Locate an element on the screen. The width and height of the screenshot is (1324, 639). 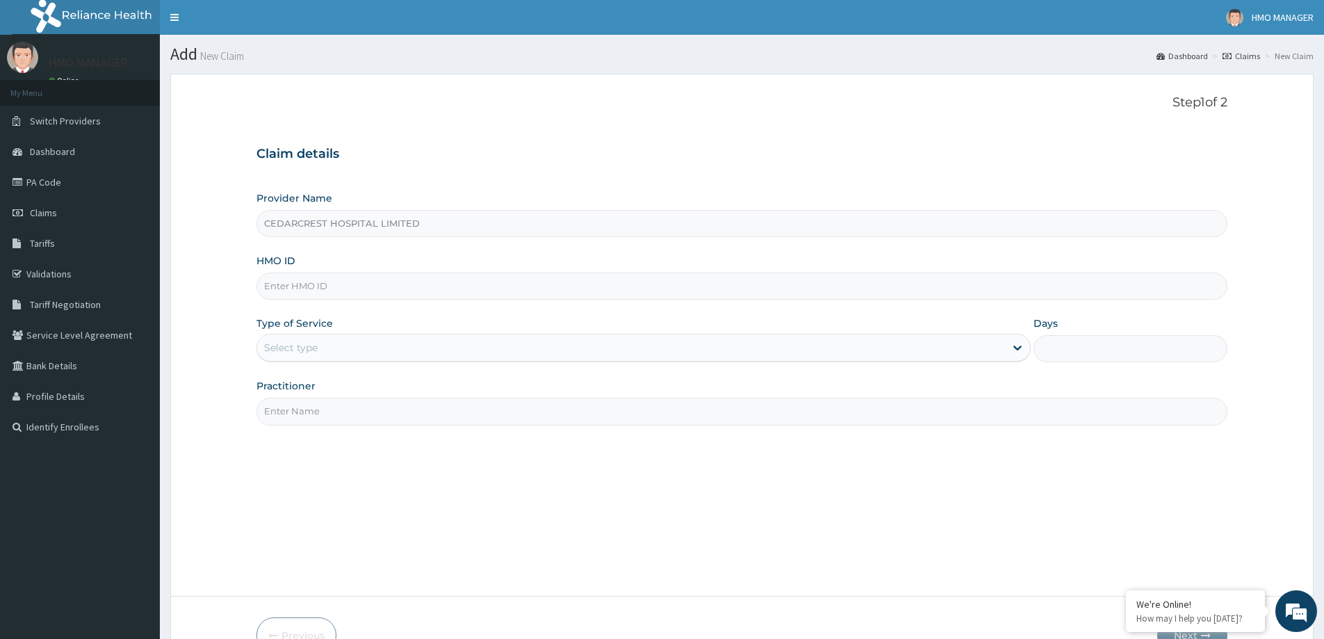
span: HMO MANAGER is located at coordinates (1283, 17).